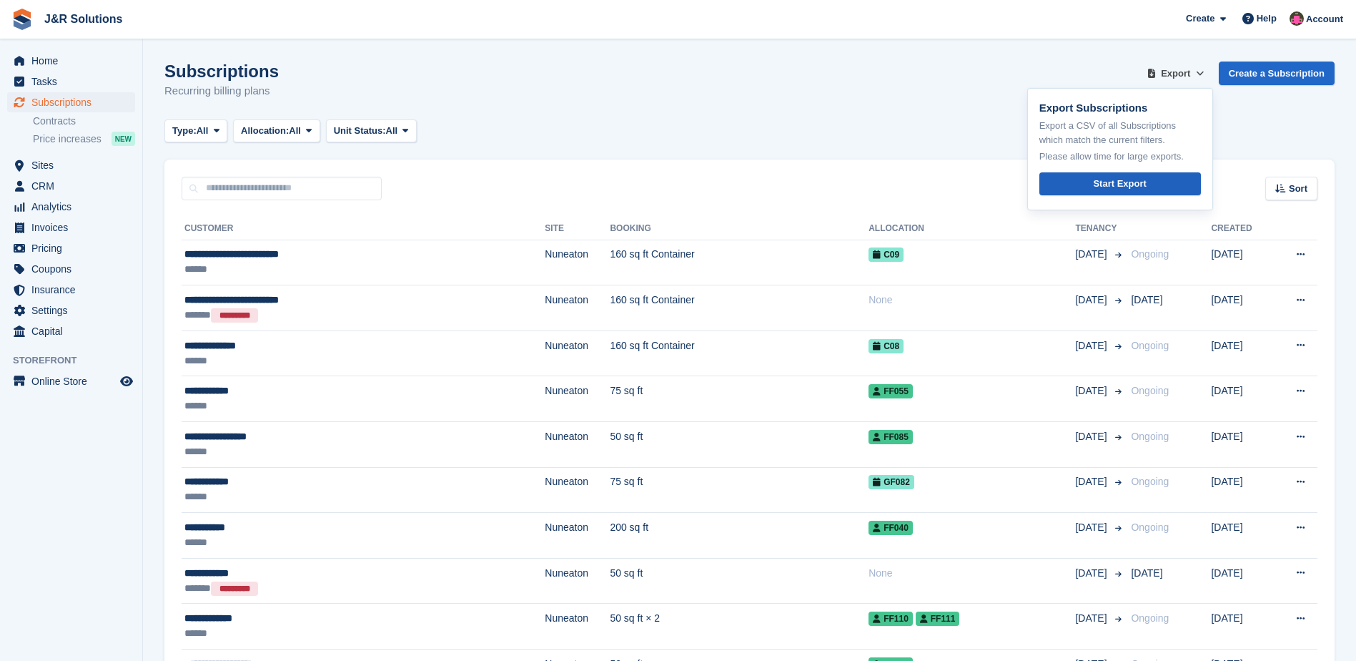 The height and width of the screenshot is (661, 1356). Describe the element at coordinates (74, 186) in the screenshot. I see `span: CRM` at that location.